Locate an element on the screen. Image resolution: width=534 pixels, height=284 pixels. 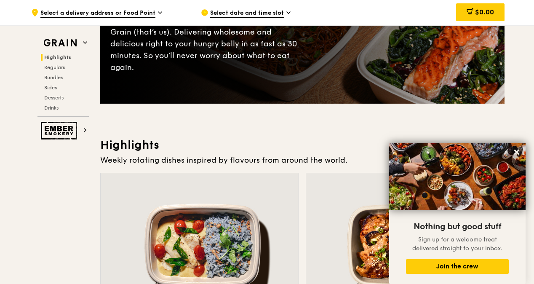
button: Close is located at coordinates (517, 152).